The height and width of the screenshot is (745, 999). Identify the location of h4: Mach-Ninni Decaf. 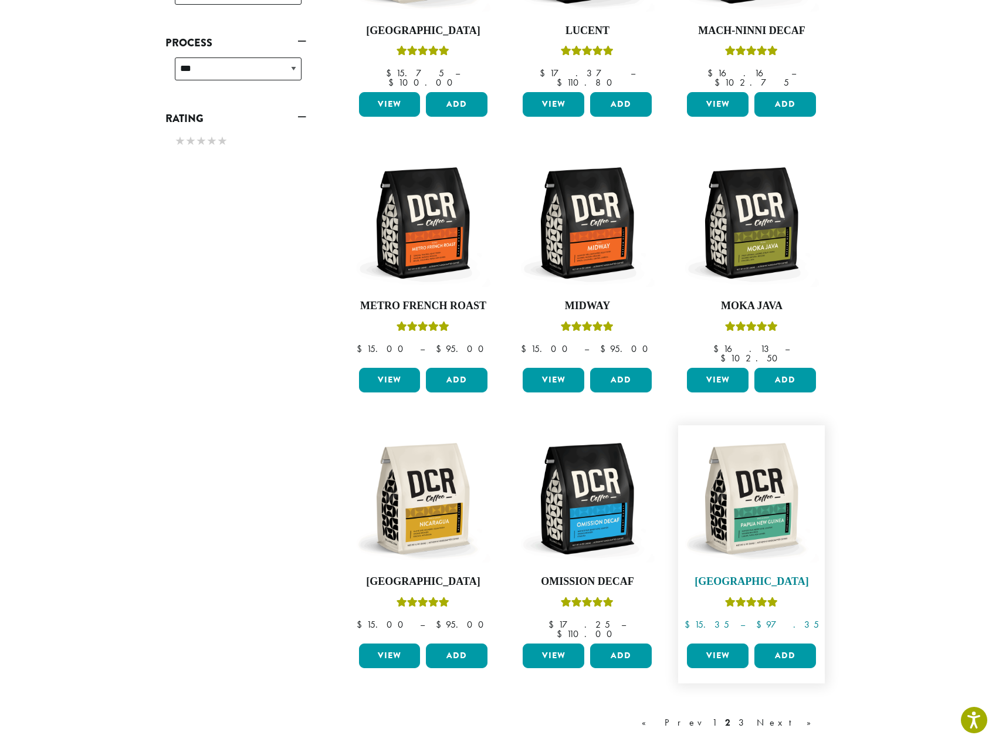
(751, 31).